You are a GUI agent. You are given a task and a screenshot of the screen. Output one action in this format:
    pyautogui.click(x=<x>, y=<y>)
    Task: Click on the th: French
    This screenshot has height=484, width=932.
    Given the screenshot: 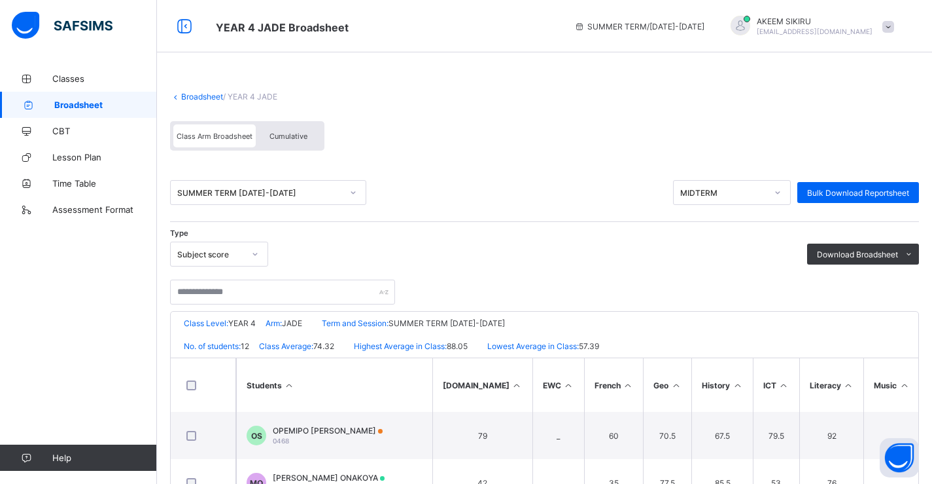 What is the action you would take?
    pyautogui.click(x=614, y=385)
    